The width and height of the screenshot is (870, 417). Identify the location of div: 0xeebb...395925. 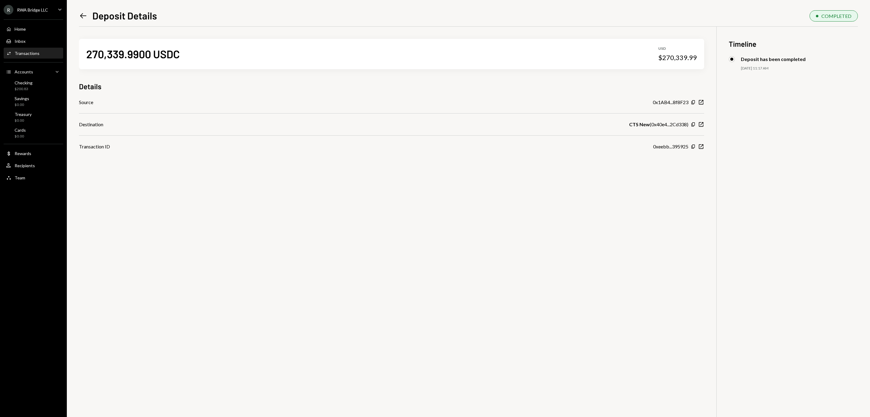
(671, 147).